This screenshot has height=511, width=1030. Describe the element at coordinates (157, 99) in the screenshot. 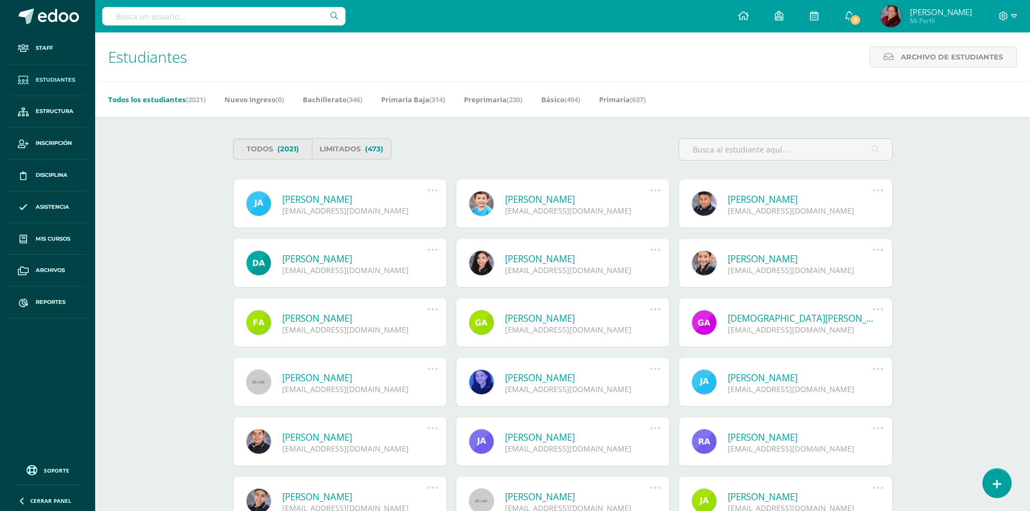

I see `a: Todos los estudiantes(2021)` at that location.